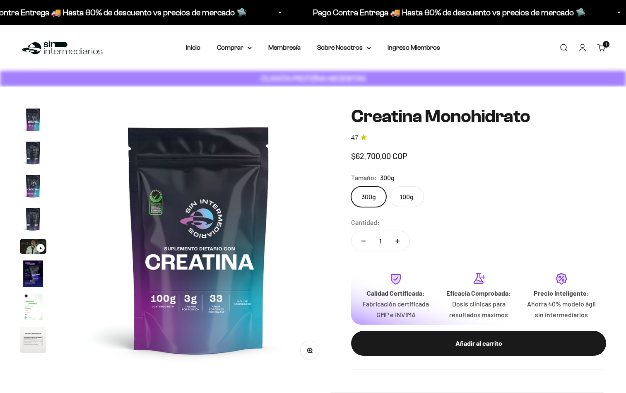  What do you see at coordinates (364, 241) in the screenshot?
I see `button: Reducir cantidad` at bounding box center [364, 241].